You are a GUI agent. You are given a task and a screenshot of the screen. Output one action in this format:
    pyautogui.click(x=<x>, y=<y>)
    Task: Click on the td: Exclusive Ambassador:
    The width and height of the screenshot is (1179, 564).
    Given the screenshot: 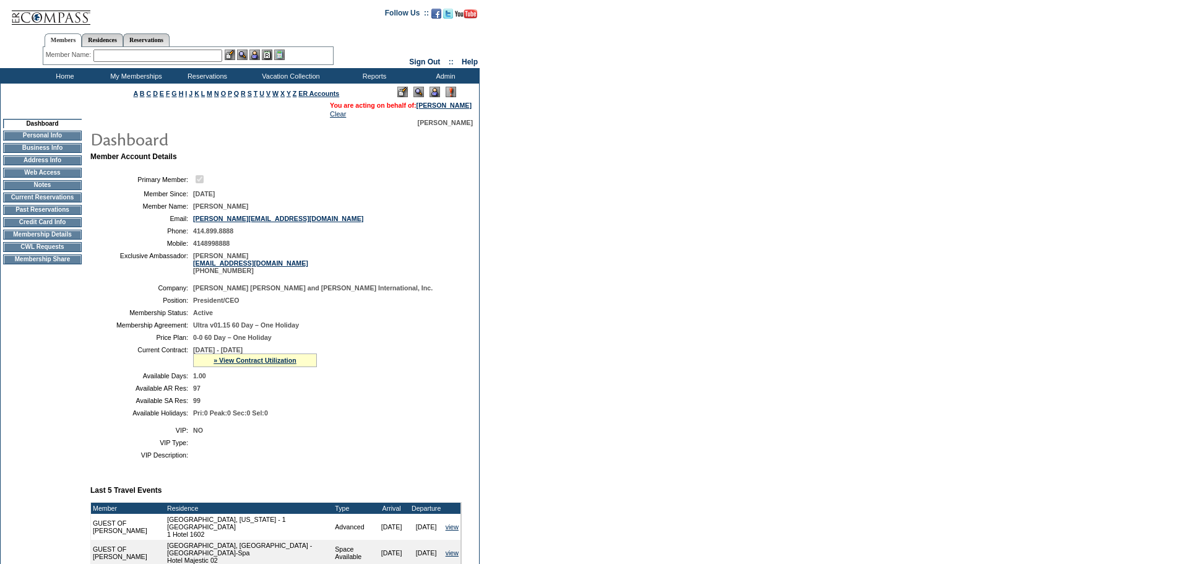 What is the action you would take?
    pyautogui.click(x=142, y=263)
    